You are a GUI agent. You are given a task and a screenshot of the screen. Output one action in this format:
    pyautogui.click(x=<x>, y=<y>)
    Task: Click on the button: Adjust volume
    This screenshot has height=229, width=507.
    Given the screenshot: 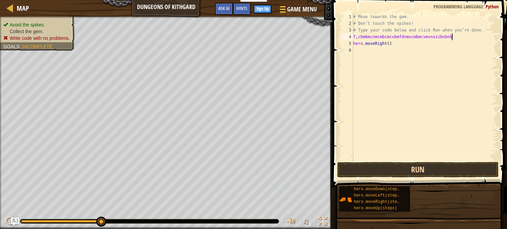 What is the action you would take?
    pyautogui.click(x=291, y=222)
    